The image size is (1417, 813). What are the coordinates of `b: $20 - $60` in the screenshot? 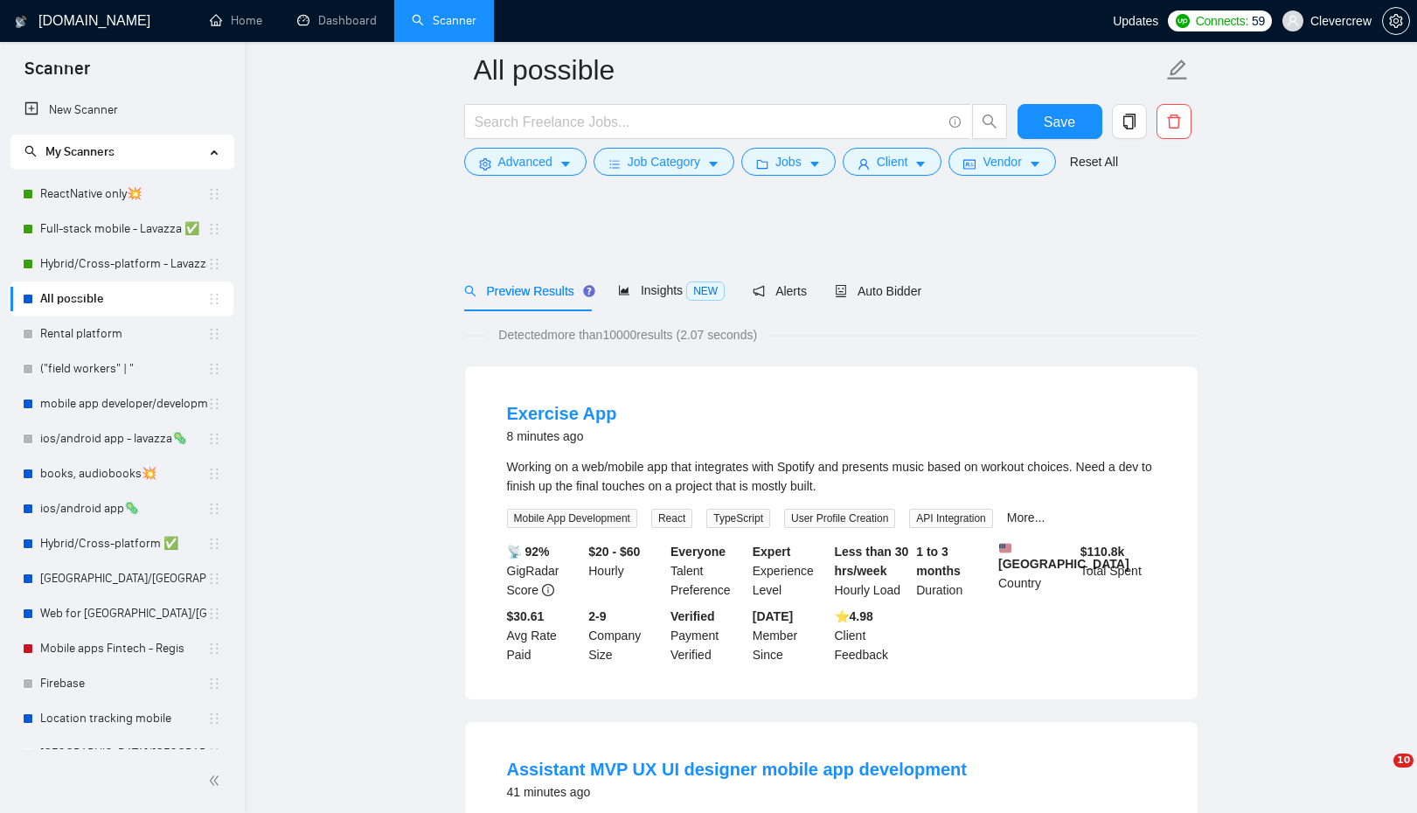 It's located at (614, 551).